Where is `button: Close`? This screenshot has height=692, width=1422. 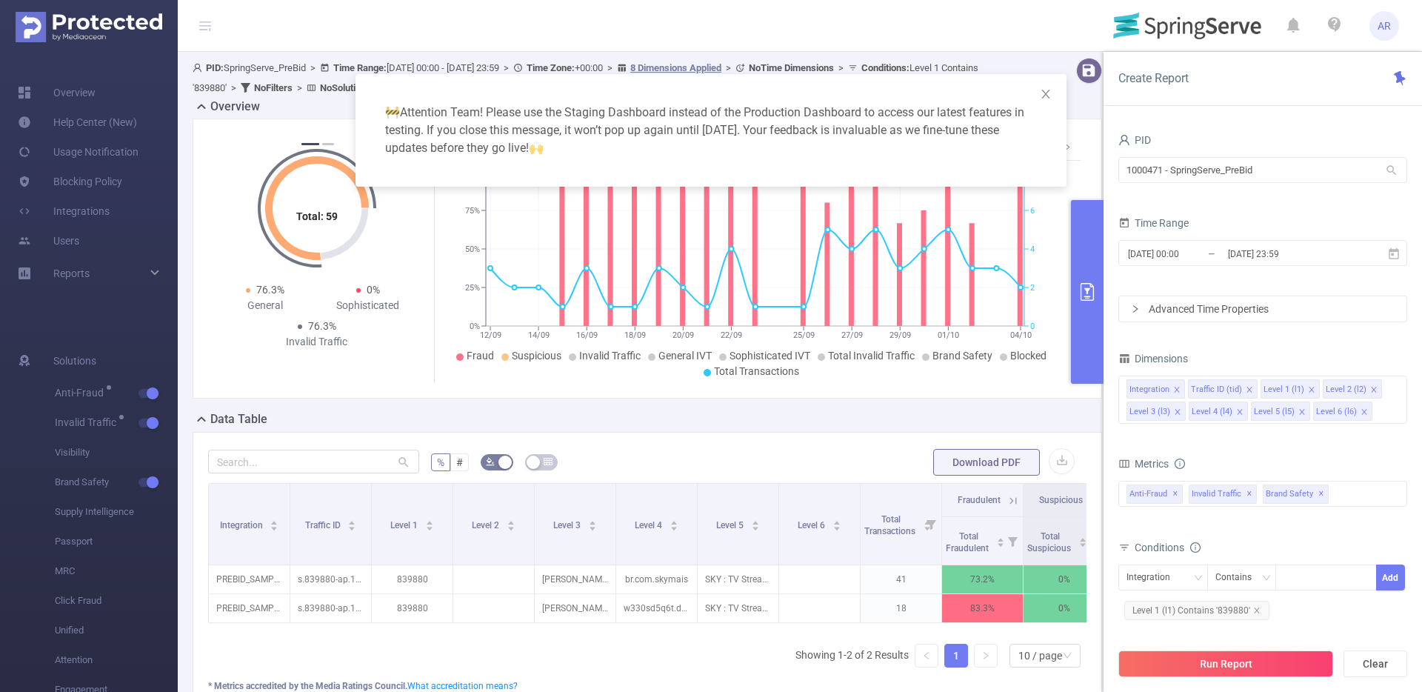
button: Close is located at coordinates (1046, 95).